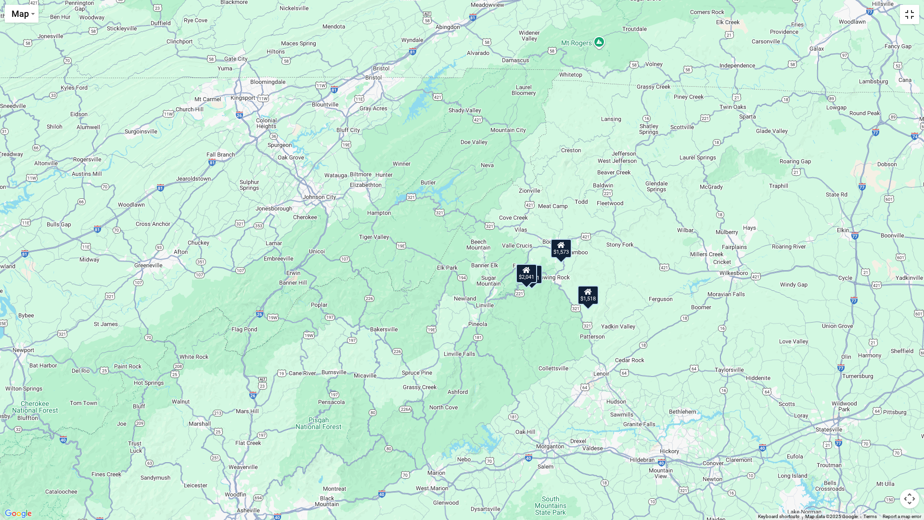 The image size is (924, 520). What do you see at coordinates (561, 248) in the screenshot?
I see `div: $1,573` at bounding box center [561, 248].